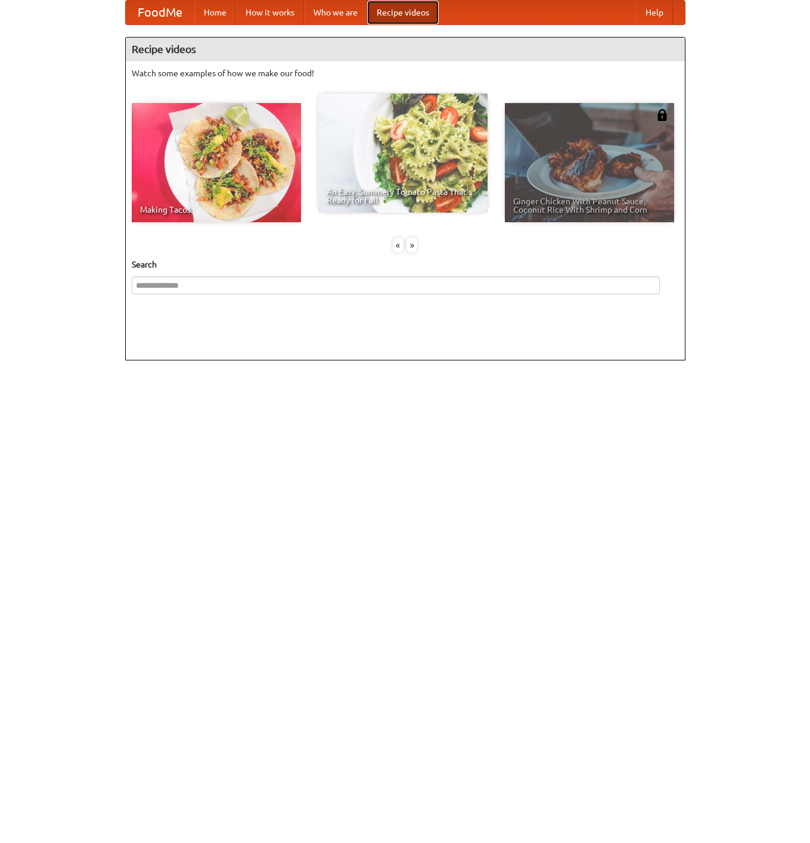  Describe the element at coordinates (216, 163) in the screenshot. I see `a: Making Tacos` at that location.